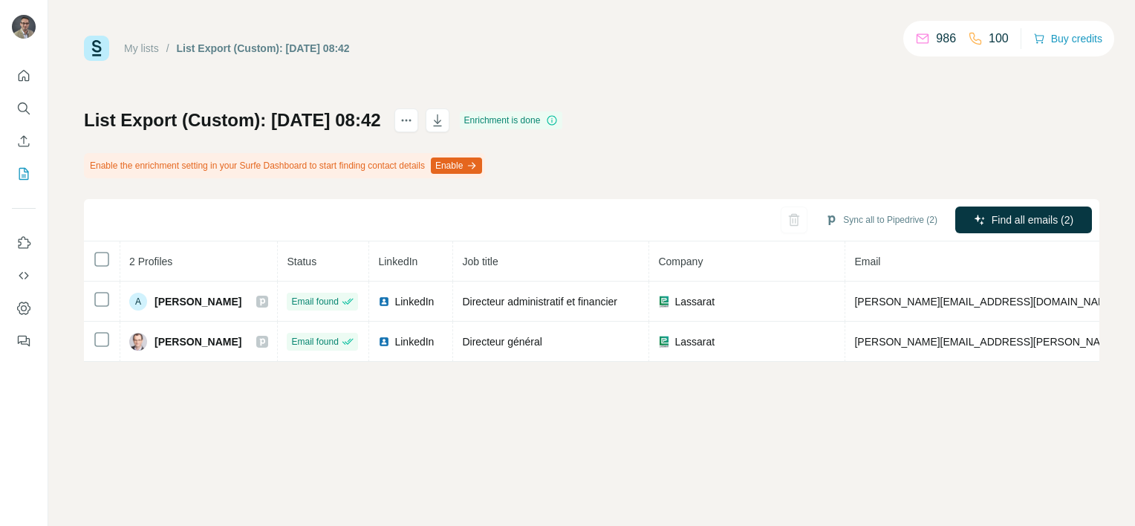 This screenshot has height=526, width=1135. I want to click on div: Enrichment is done, so click(511, 120).